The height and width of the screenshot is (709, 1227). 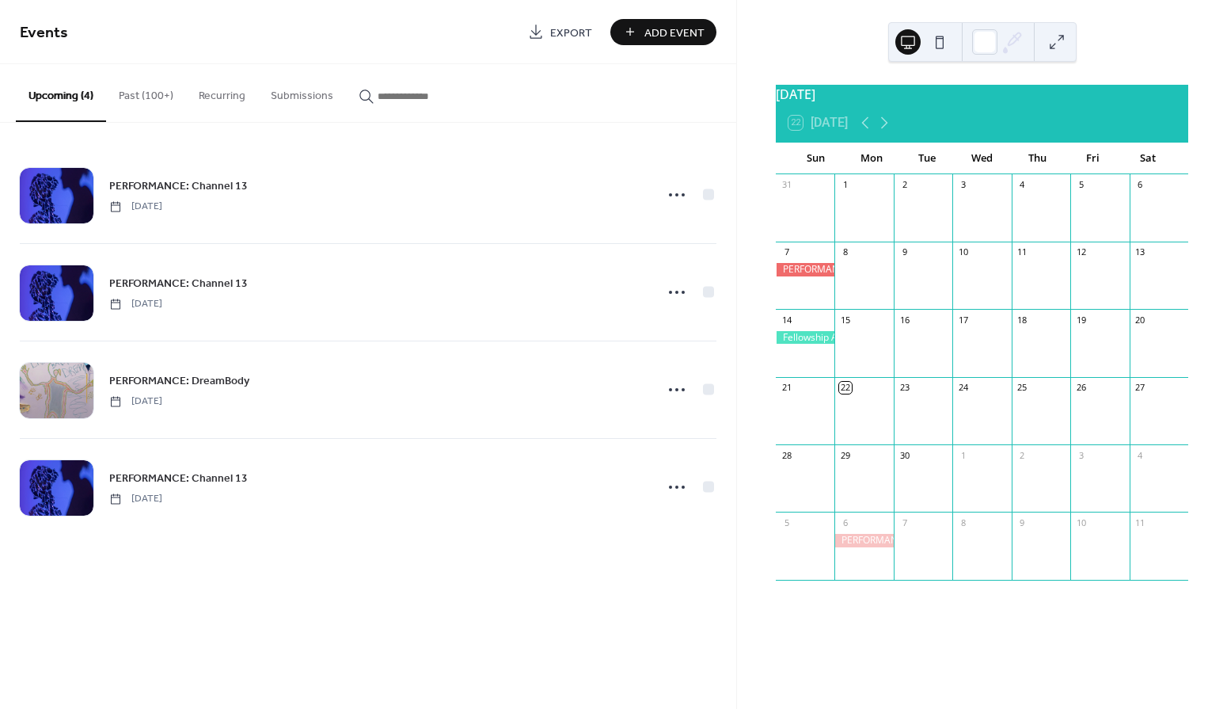 What do you see at coordinates (845, 387) in the screenshot?
I see `div: 22` at bounding box center [845, 387].